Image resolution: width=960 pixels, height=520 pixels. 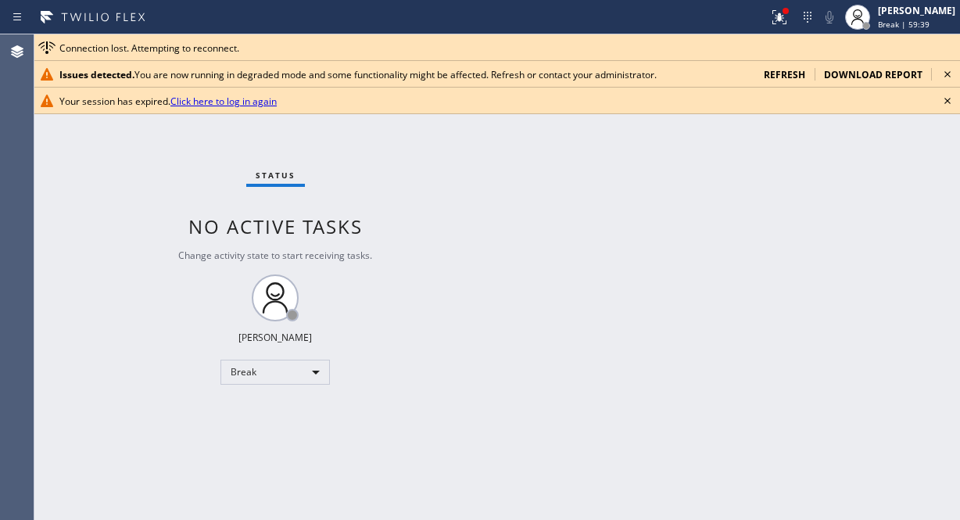 What do you see at coordinates (275, 255) in the screenshot?
I see `span: Change activity state to start receiving tasks.` at bounding box center [275, 255].